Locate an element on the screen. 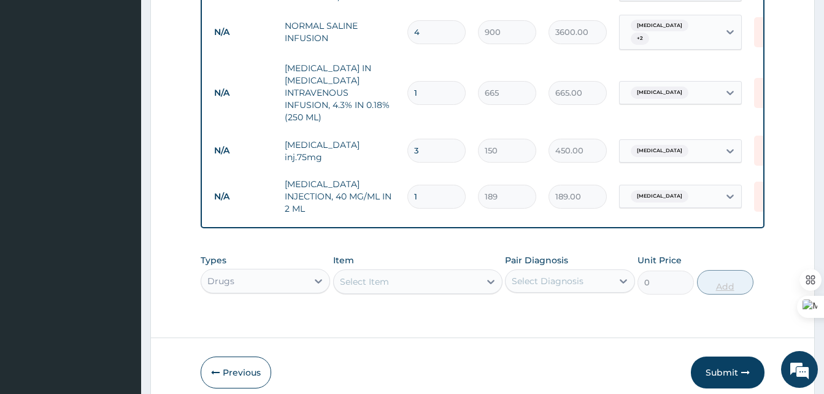 The height and width of the screenshot is (394, 824). div: Minimize live chat window is located at coordinates (216, 21).